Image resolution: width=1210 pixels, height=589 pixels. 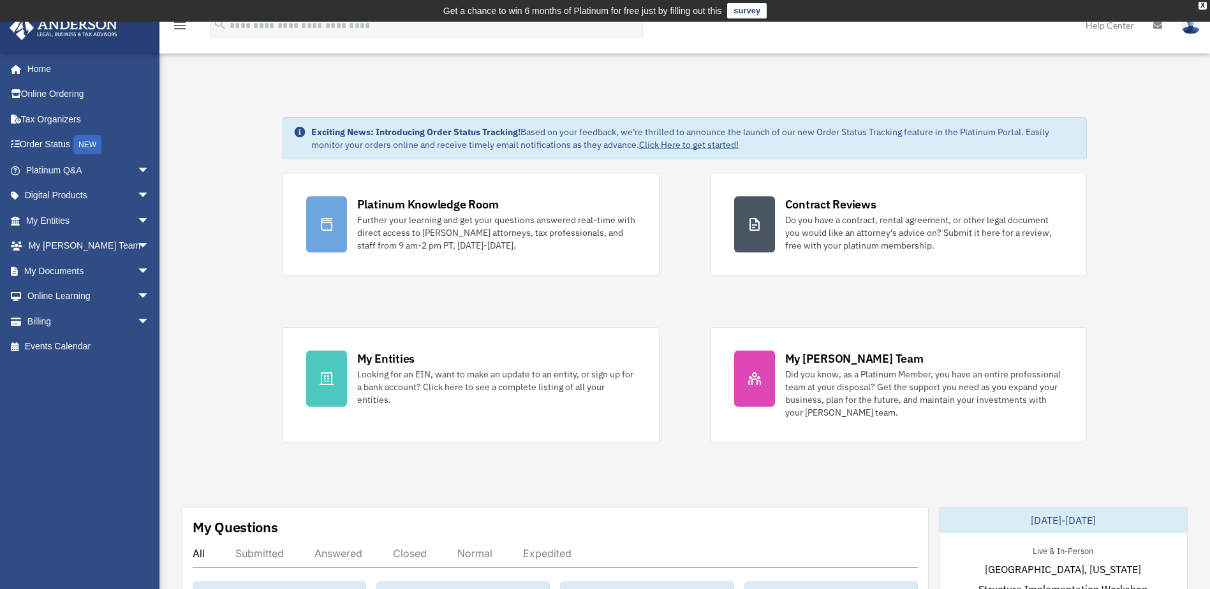 What do you see at coordinates (87, 145) in the screenshot?
I see `div: NEW` at bounding box center [87, 145].